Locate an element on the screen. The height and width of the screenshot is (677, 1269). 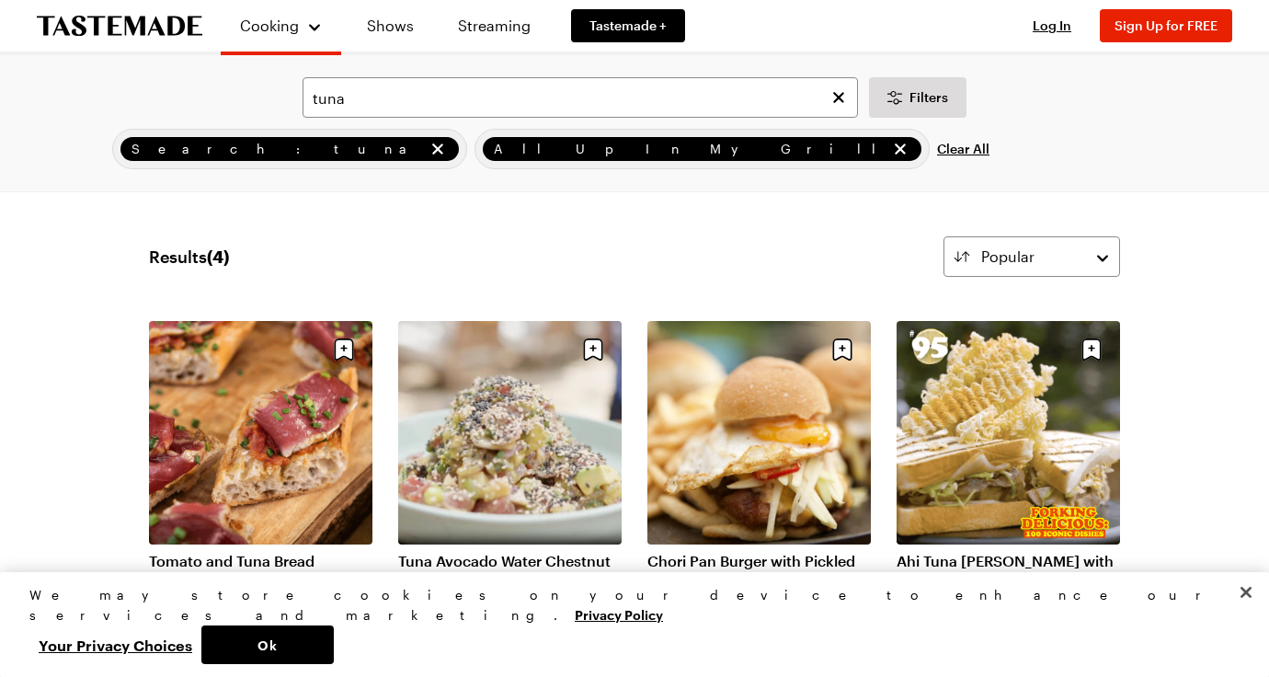
span: Sign Up for FREE is located at coordinates (1166, 25).